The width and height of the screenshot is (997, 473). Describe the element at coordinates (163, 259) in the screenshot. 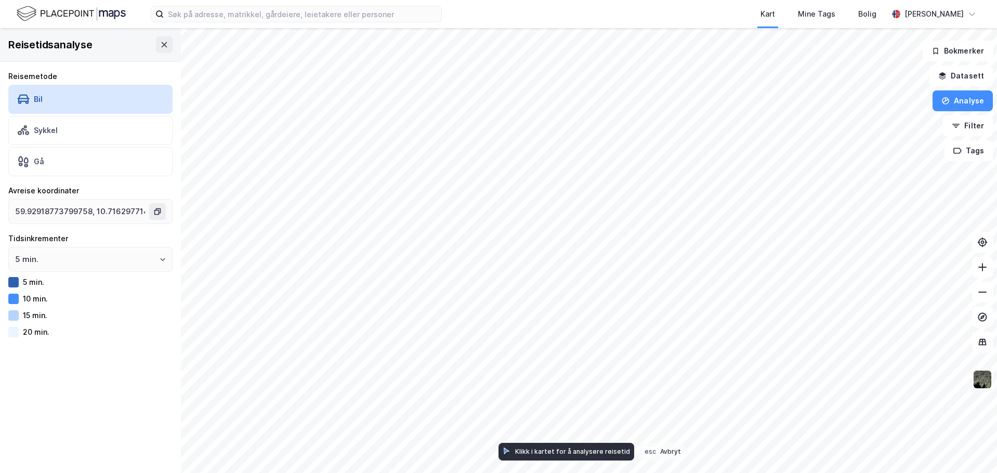

I see `button: Open` at that location.